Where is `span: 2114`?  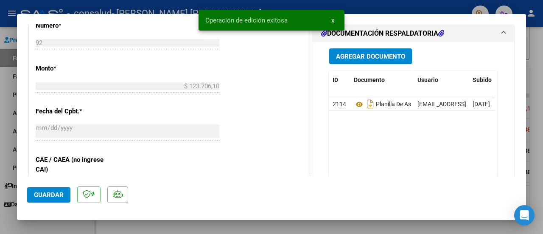
span: 2114 is located at coordinates (339, 104).